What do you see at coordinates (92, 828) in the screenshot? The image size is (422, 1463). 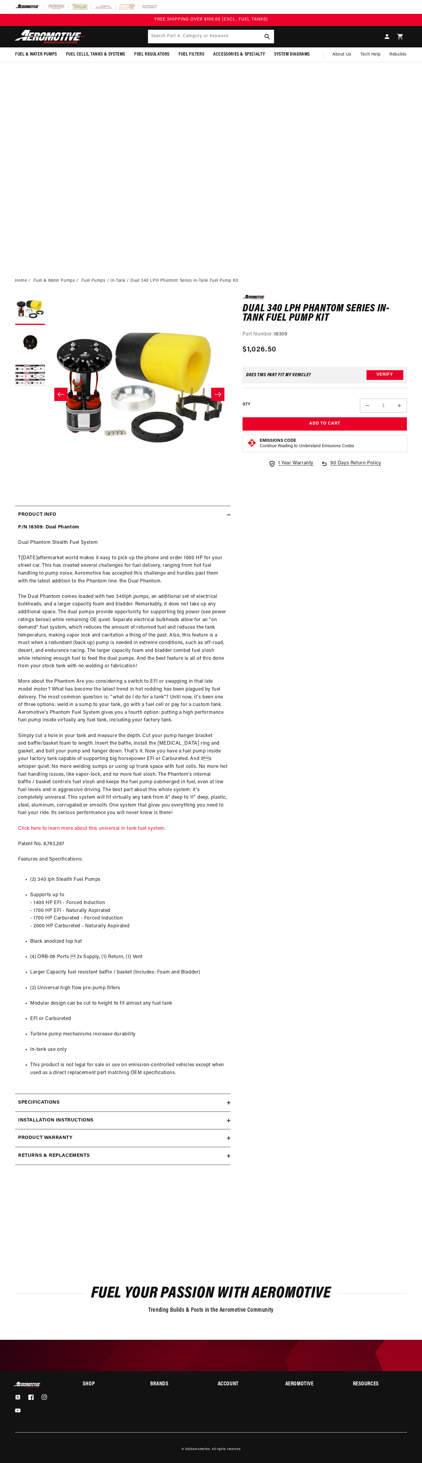 I see `a: Click here to learn more about this universal in tank fuel system.` at bounding box center [92, 828].